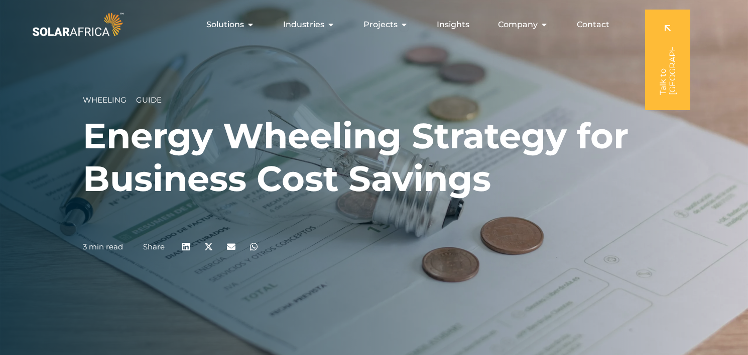 The image size is (748, 355). I want to click on span: Projects, so click(381, 25).